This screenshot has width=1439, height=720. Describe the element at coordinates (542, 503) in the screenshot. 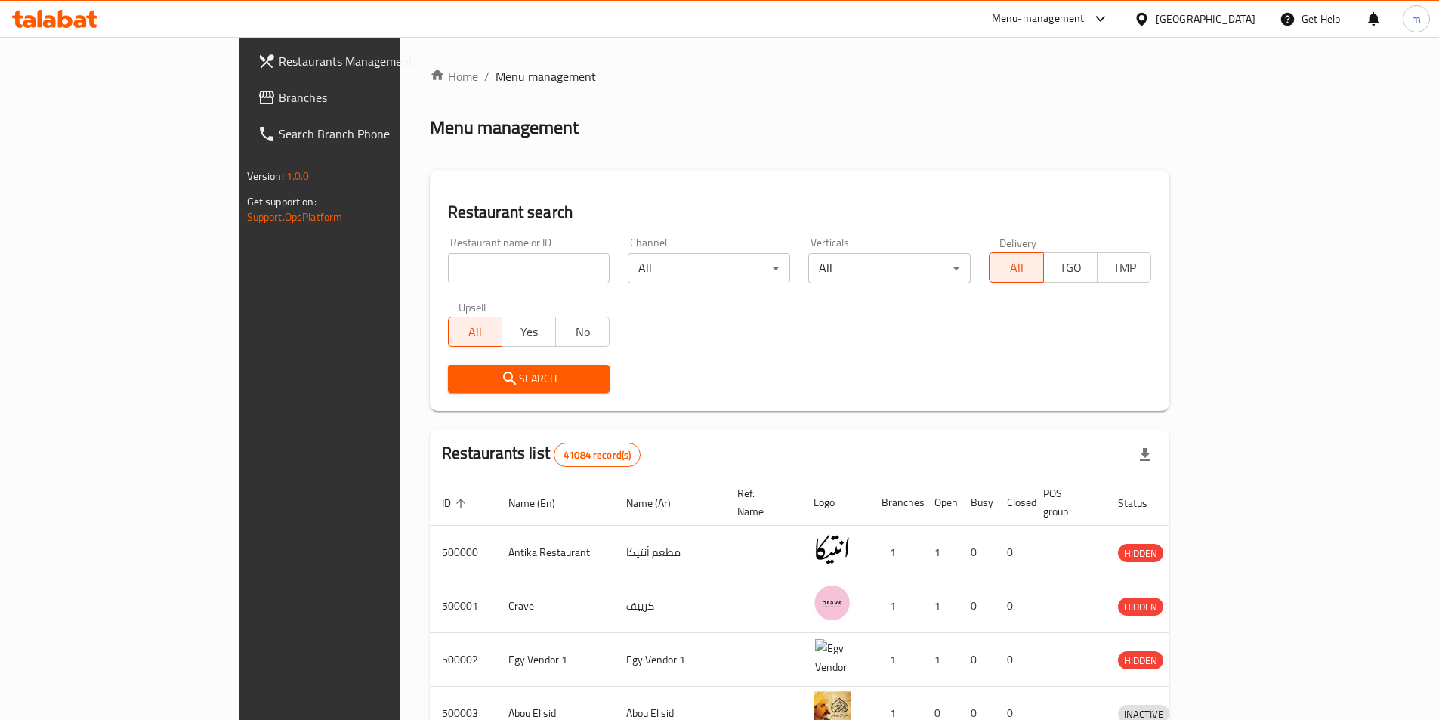

I see `span: Name (En)` at that location.